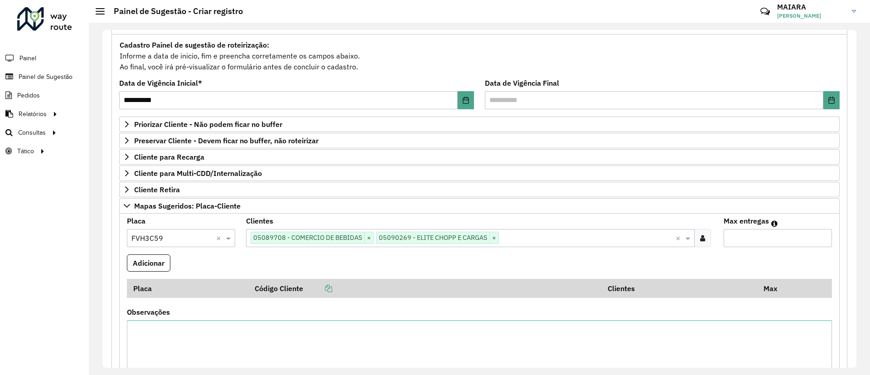 The width and height of the screenshot is (870, 375). What do you see at coordinates (32, 132) in the screenshot?
I see `span: Consultas` at bounding box center [32, 132].